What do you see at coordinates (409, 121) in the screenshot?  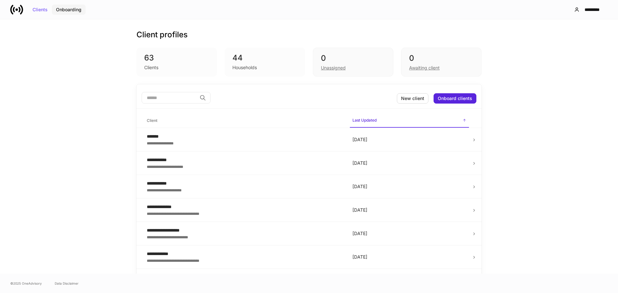 I see `span: Last Updated` at bounding box center [409, 121].